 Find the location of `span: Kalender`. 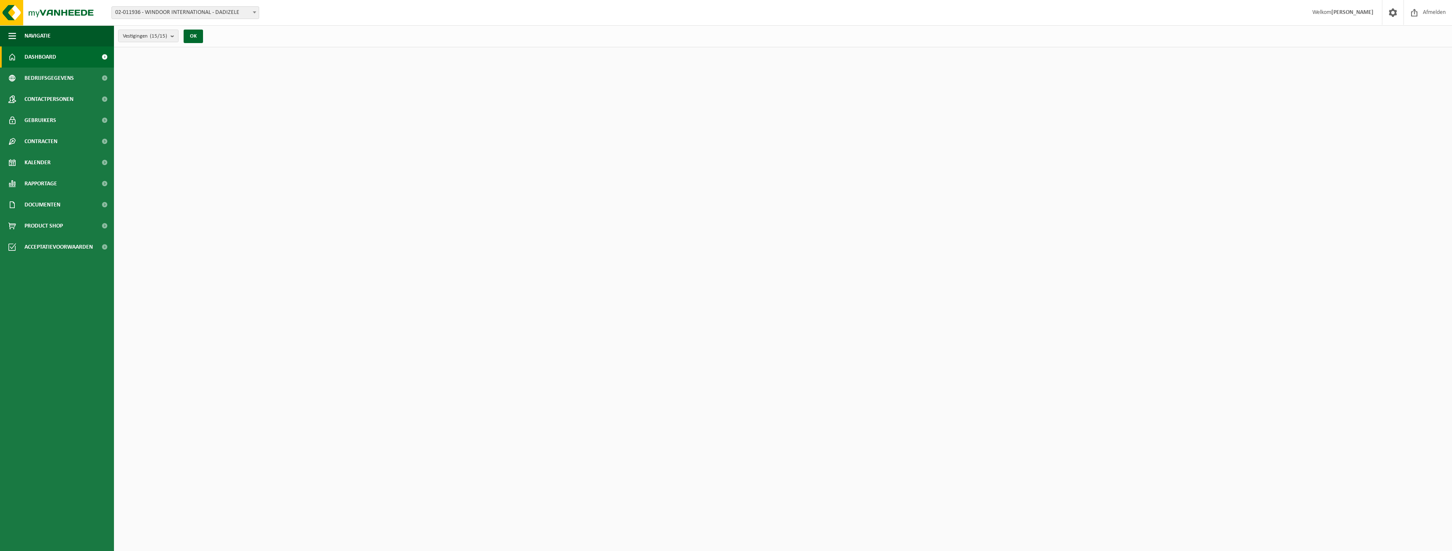

span: Kalender is located at coordinates (38, 163).